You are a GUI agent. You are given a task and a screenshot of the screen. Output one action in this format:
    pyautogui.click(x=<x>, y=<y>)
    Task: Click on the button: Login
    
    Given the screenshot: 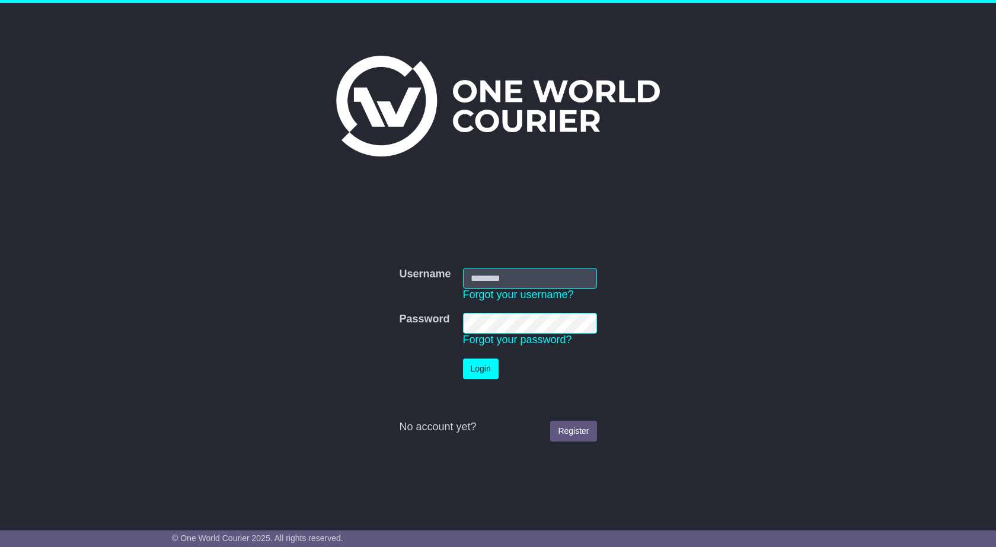 What is the action you would take?
    pyautogui.click(x=481, y=369)
    